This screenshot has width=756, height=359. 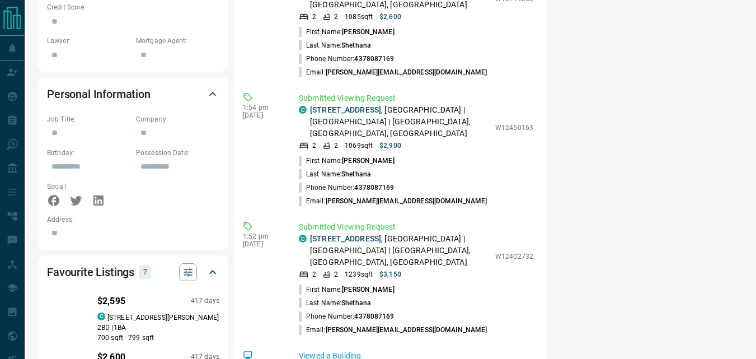 What do you see at coordinates (91, 272) in the screenshot?
I see `h2: Favourite Listings` at bounding box center [91, 272].